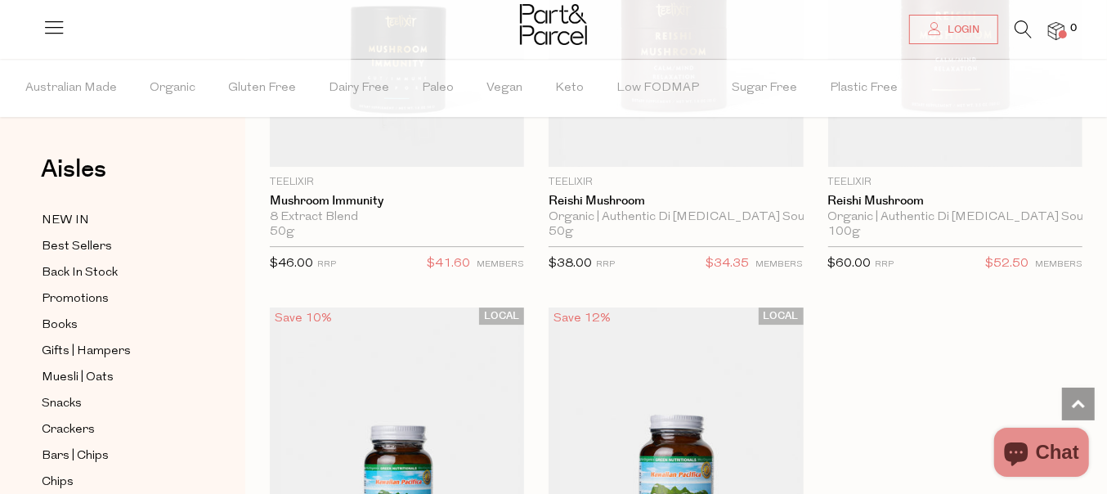 The height and width of the screenshot is (494, 1107). What do you see at coordinates (359, 88) in the screenshot?
I see `span: Dairy Free` at bounding box center [359, 88].